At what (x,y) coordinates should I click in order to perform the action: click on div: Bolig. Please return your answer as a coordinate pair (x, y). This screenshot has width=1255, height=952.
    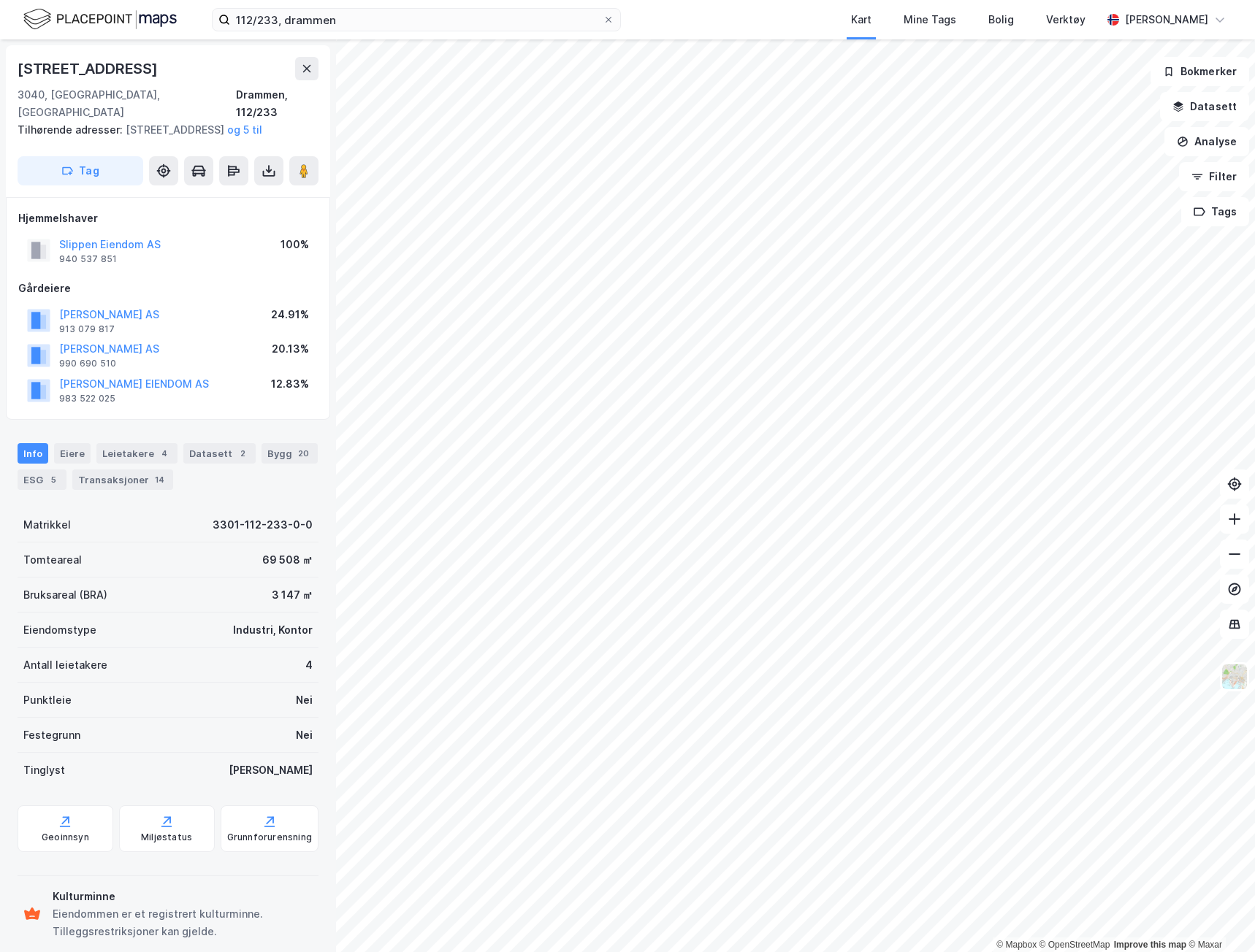
    Looking at the image, I should click on (1001, 20).